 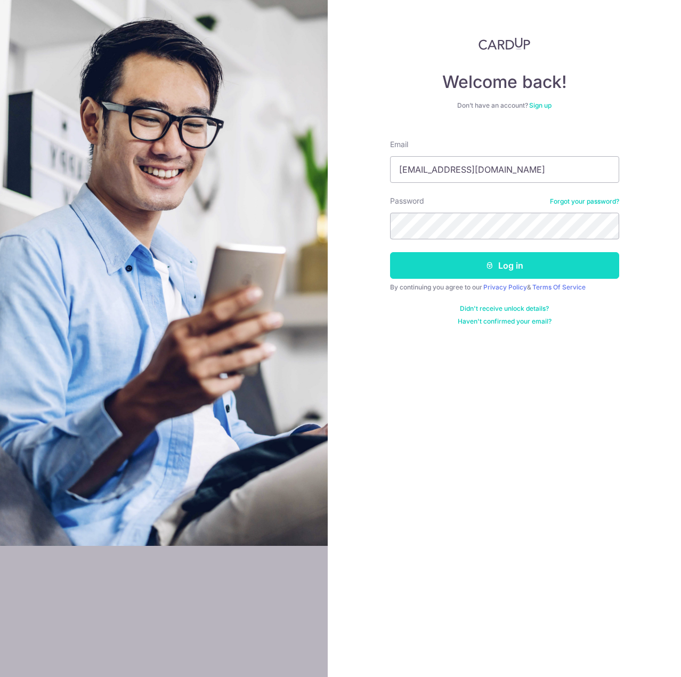 I want to click on a: Forgot your password?, so click(x=585, y=201).